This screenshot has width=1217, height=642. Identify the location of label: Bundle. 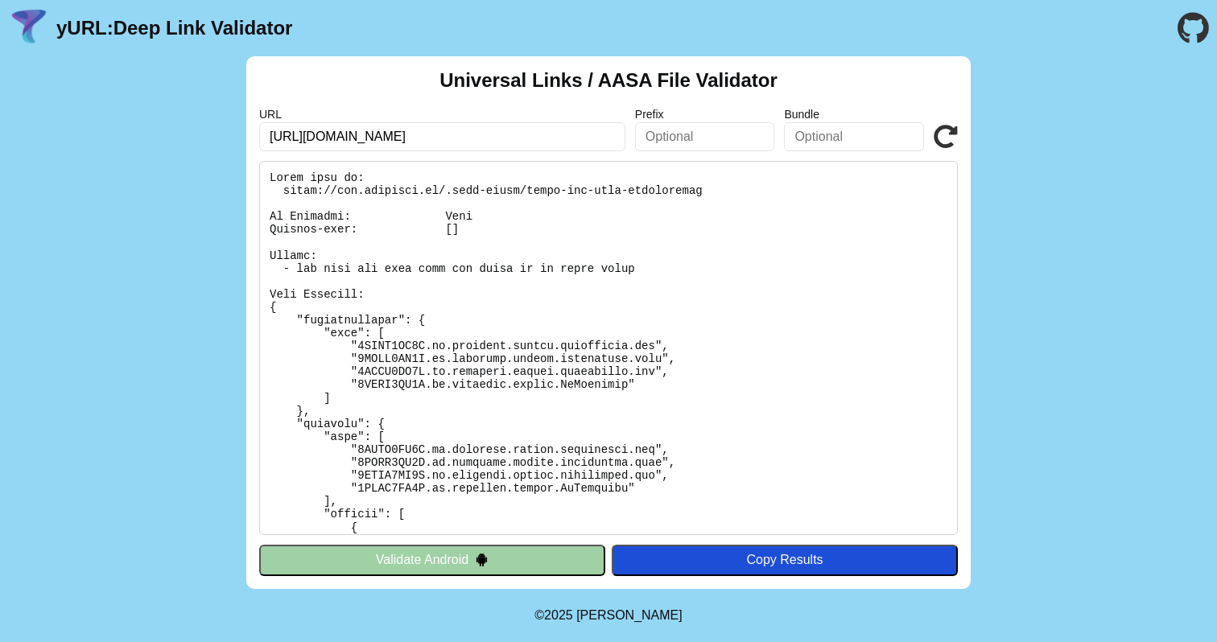
(854, 114).